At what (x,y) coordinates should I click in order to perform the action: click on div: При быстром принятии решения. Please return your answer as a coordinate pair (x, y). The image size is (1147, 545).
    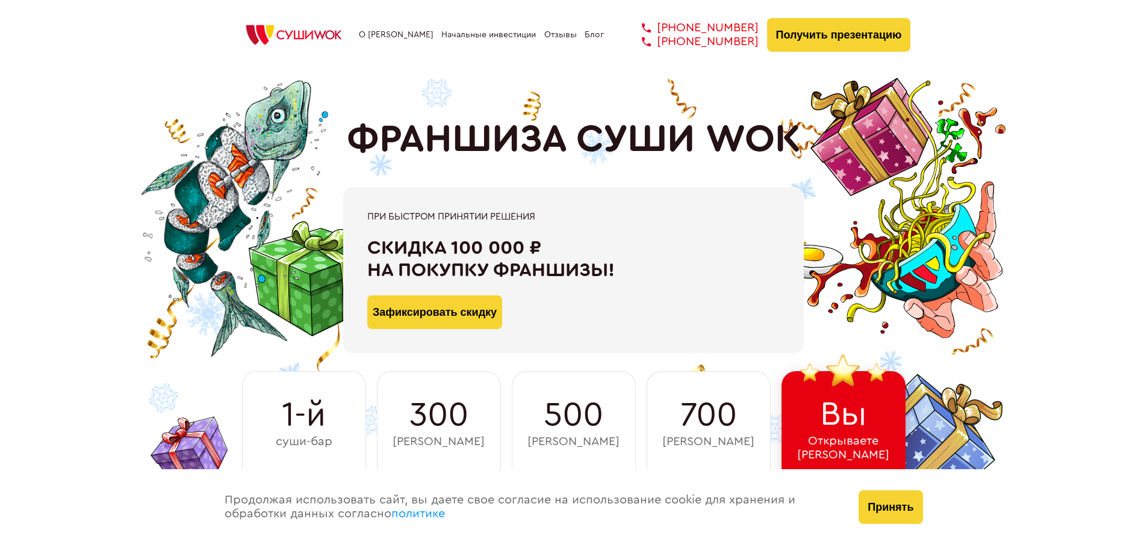
    Looking at the image, I should click on (573, 217).